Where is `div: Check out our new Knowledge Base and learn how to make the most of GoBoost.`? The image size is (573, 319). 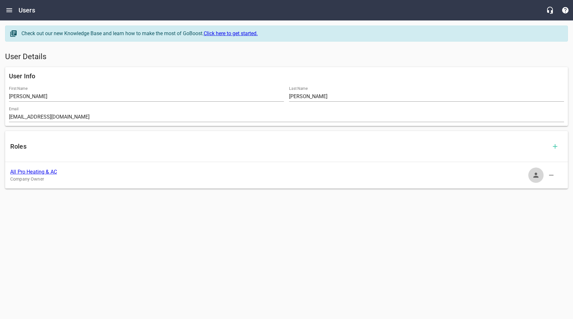
div: Check out our new Knowledge Base and learn how to make the most of GoBoost. is located at coordinates (291, 34).